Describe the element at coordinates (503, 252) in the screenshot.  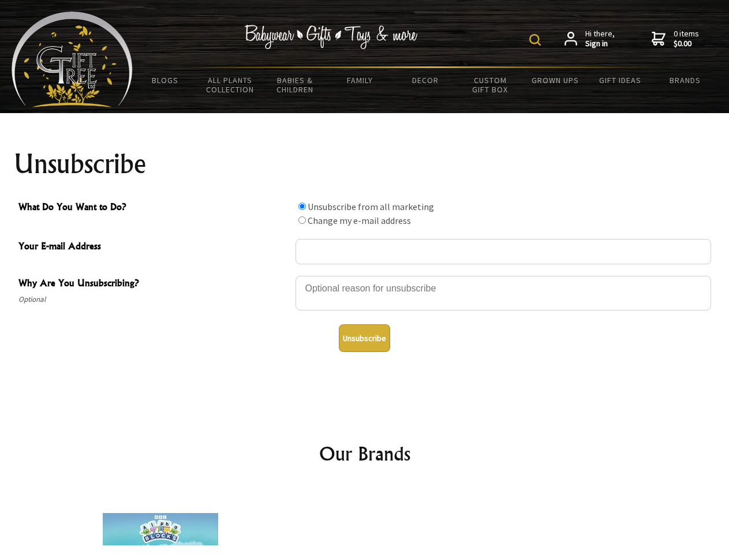
I see `input: Your E-mail Address` at that location.